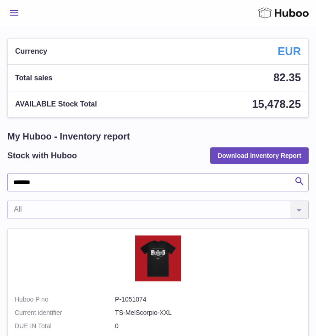 The image size is (316, 336). What do you see at coordinates (42, 155) in the screenshot?
I see `h2: Stock with Huboo` at bounding box center [42, 155].